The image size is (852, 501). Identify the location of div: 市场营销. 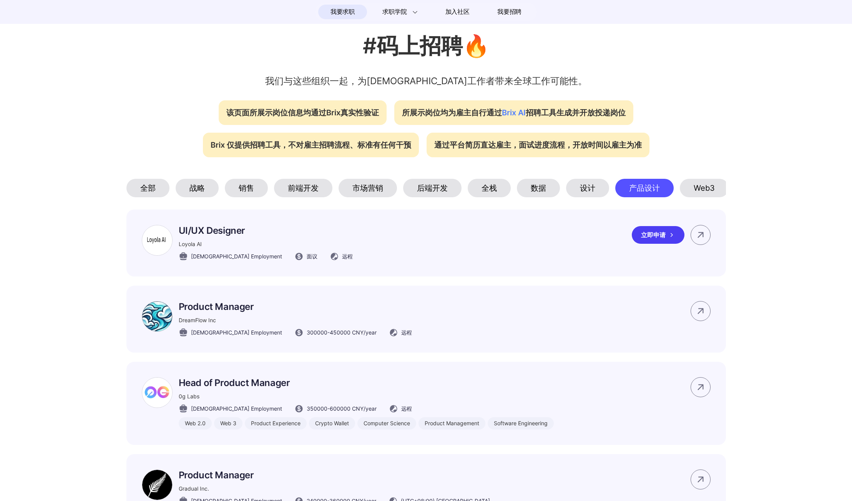
(368, 188).